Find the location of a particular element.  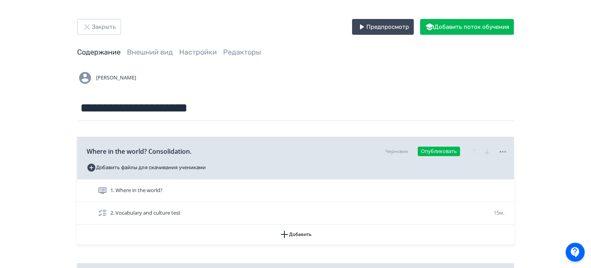

button: Добавить файлы для скачивания учениками is located at coordinates (146, 168).